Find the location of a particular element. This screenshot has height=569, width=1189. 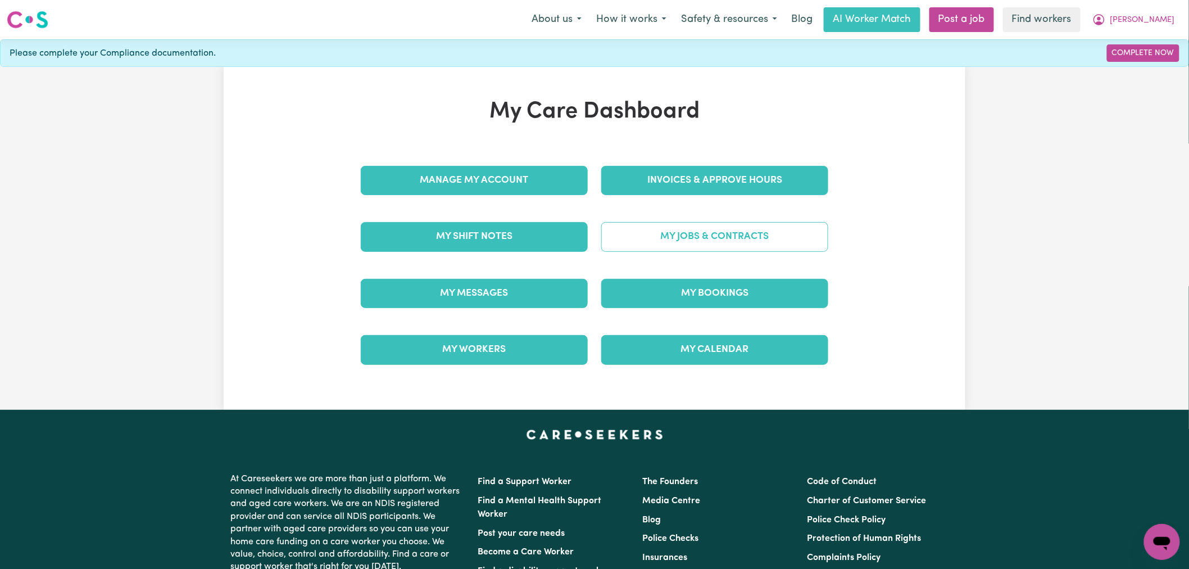

a: Careseekers home page is located at coordinates (594, 434).